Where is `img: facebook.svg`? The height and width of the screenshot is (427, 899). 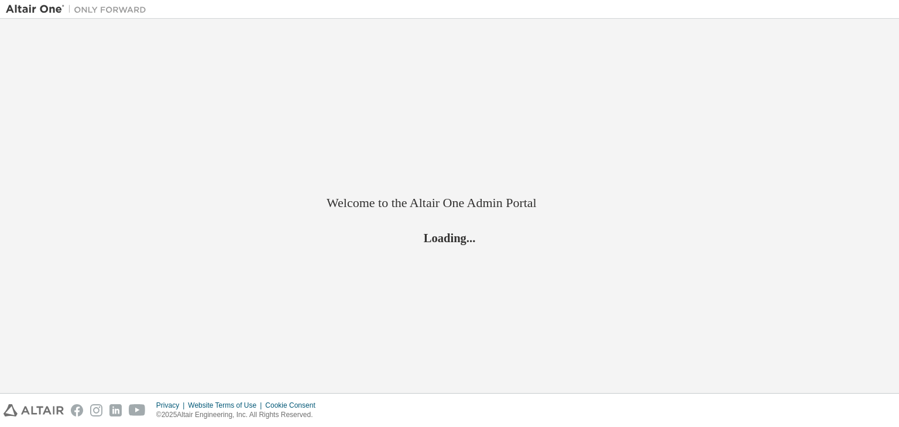 img: facebook.svg is located at coordinates (77, 410).